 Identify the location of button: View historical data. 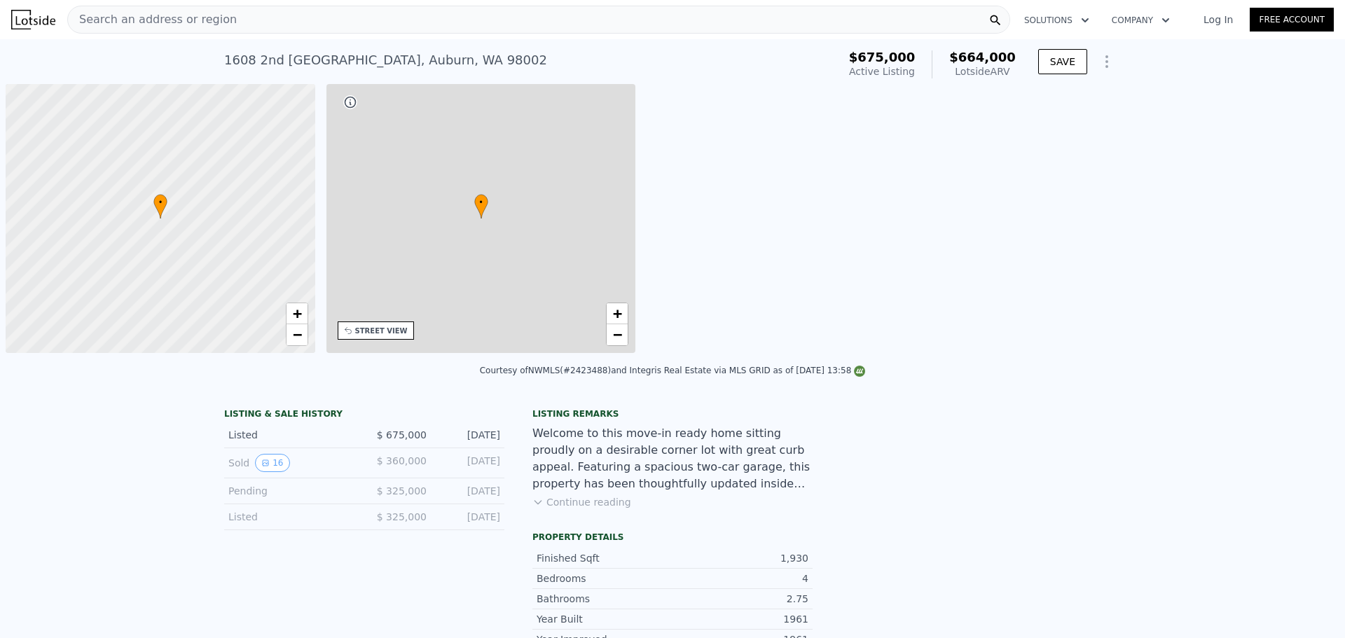
(272, 463).